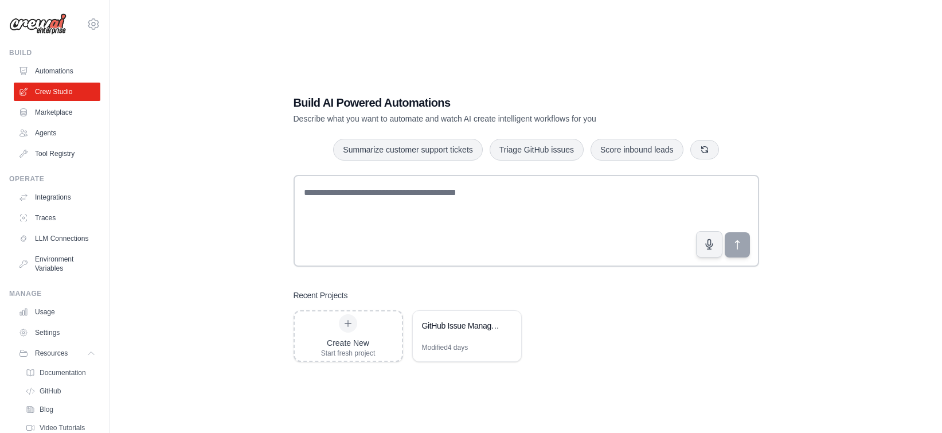  What do you see at coordinates (46, 410) in the screenshot?
I see `span: Blog` at bounding box center [46, 410].